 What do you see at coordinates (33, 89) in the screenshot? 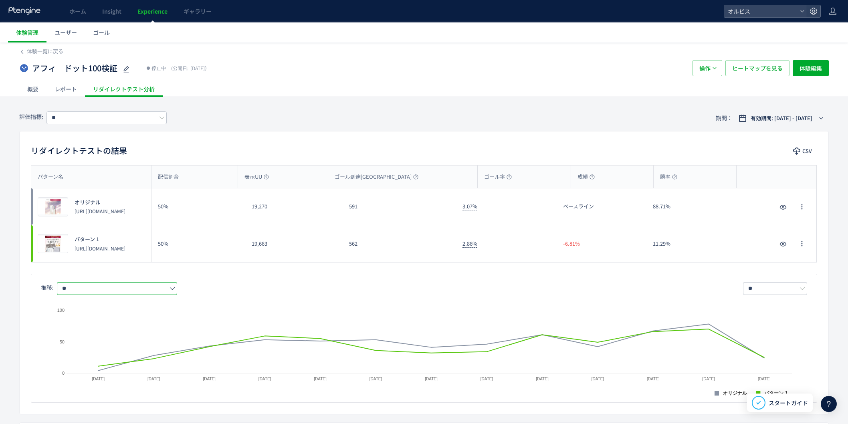
I see `div: 概要` at bounding box center [33, 89].